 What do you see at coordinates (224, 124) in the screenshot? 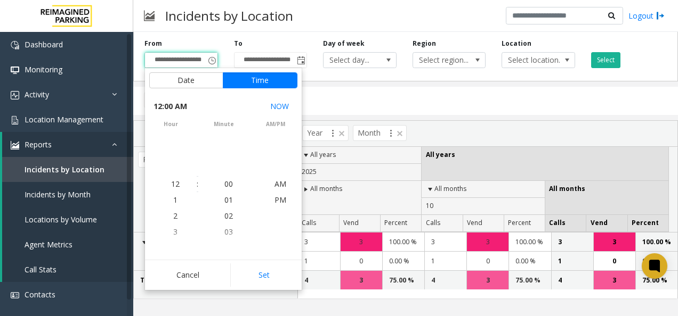
I see `span: minute` at bounding box center [224, 124].